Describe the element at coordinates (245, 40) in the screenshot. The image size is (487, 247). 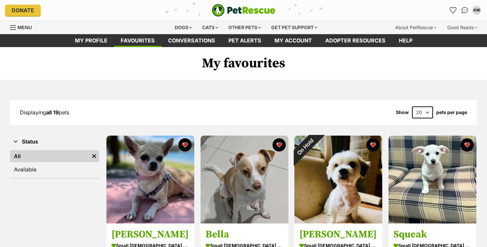
I see `a: Pet alerts` at that location.